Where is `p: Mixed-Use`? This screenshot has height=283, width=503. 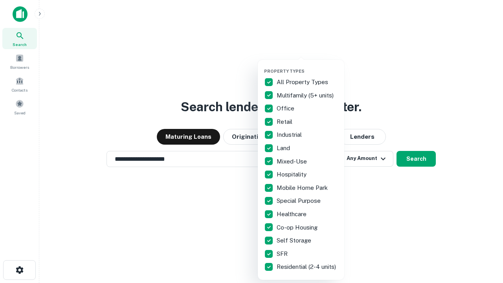 p: Mixed-Use is located at coordinates (292, 161).